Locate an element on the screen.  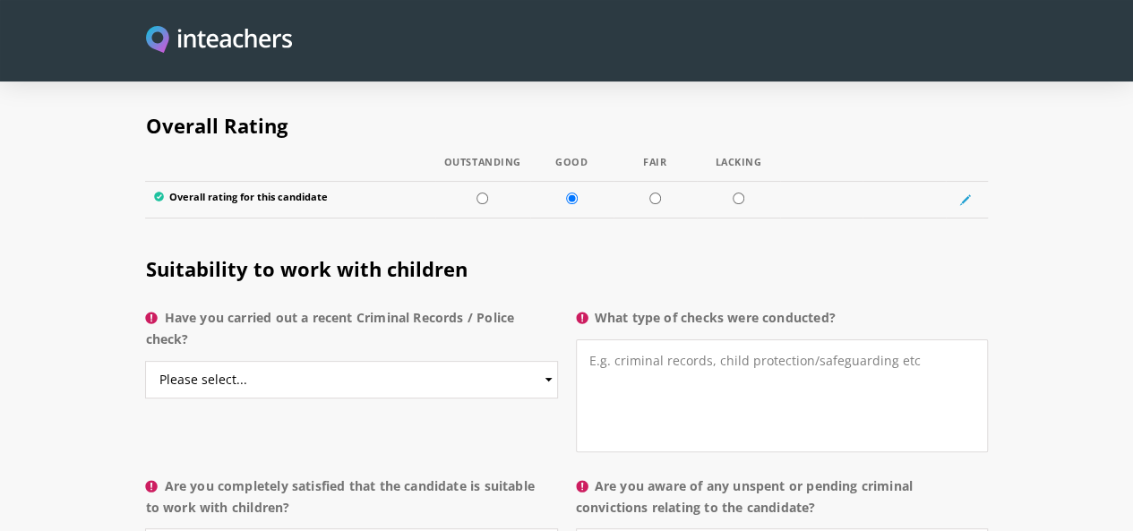
label: Overall rating for this candidate is located at coordinates (289, 199).